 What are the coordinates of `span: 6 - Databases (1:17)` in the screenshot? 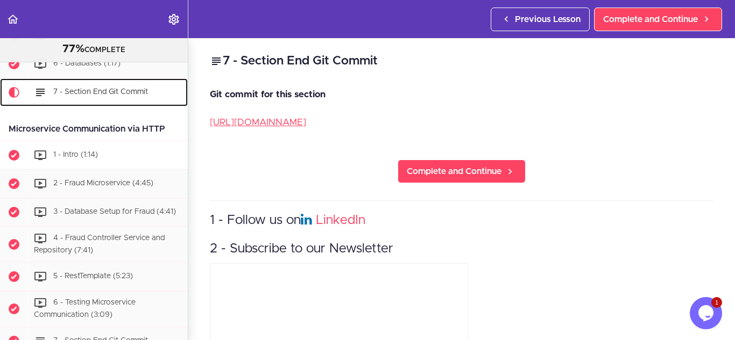 It's located at (87, 64).